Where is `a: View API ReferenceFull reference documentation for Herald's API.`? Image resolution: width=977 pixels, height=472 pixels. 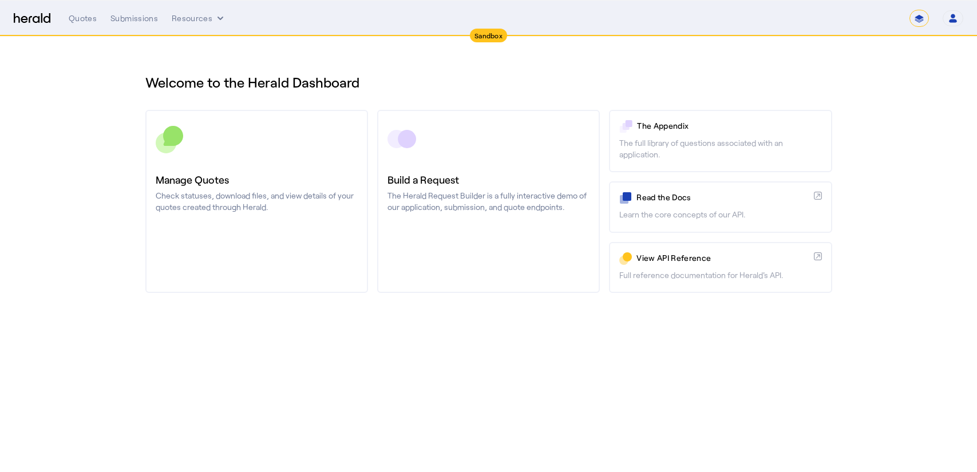
a: View API ReferenceFull reference documentation for Herald's API. is located at coordinates (720, 267).